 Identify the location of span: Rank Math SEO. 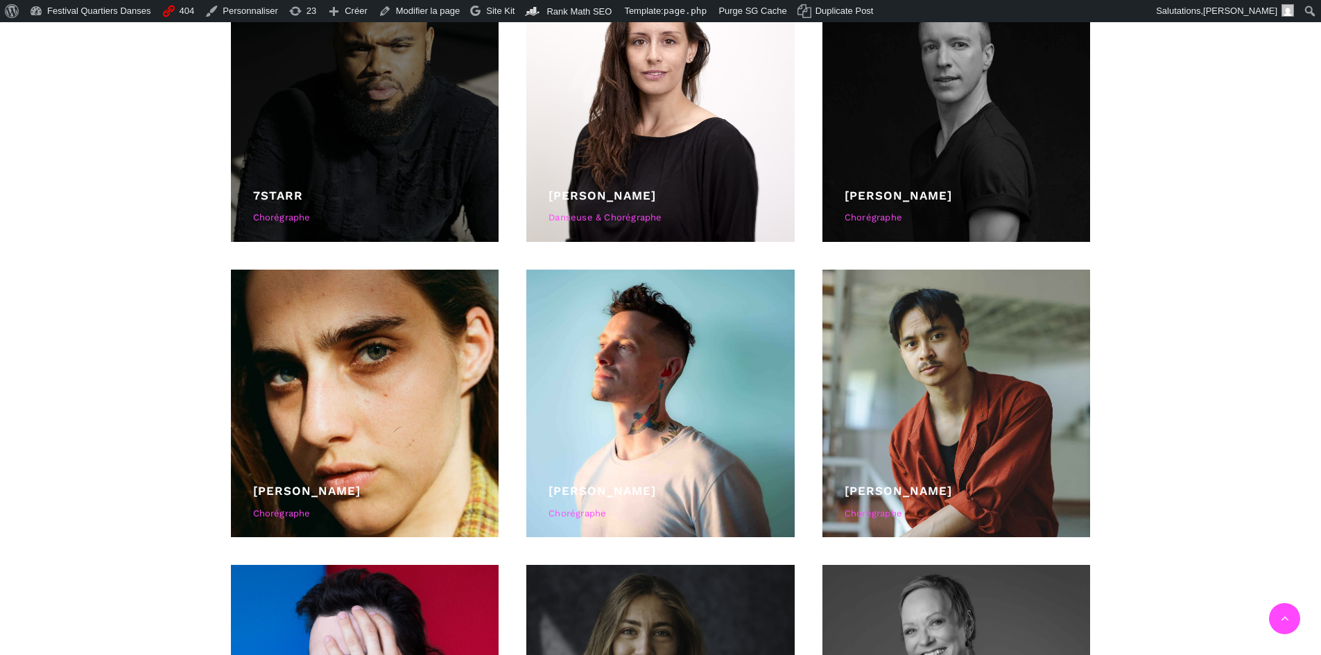
(579, 11).